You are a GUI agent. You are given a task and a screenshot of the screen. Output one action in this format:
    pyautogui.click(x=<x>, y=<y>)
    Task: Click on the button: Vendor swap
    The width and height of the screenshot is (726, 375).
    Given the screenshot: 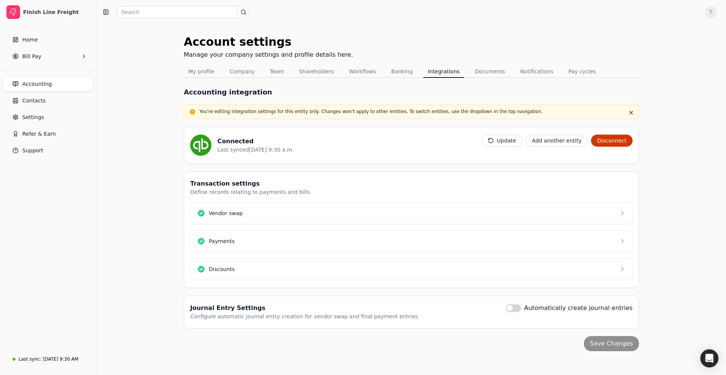 What is the action you would take?
    pyautogui.click(x=412, y=213)
    